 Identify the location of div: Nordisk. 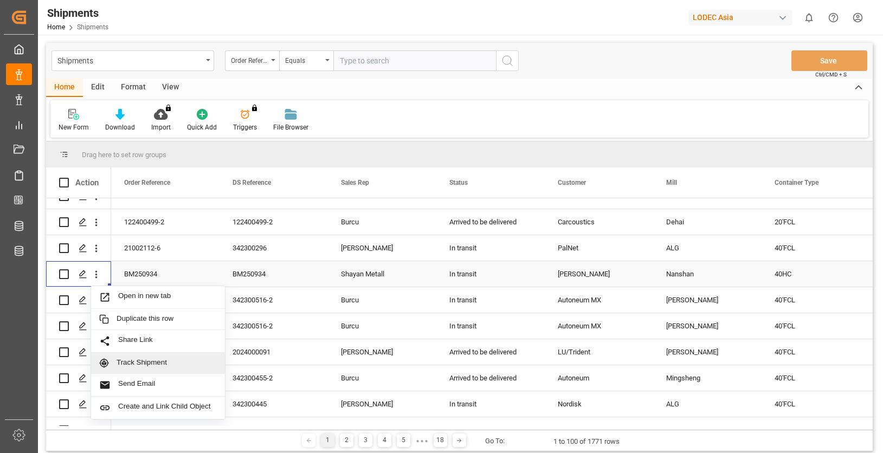
(599, 404).